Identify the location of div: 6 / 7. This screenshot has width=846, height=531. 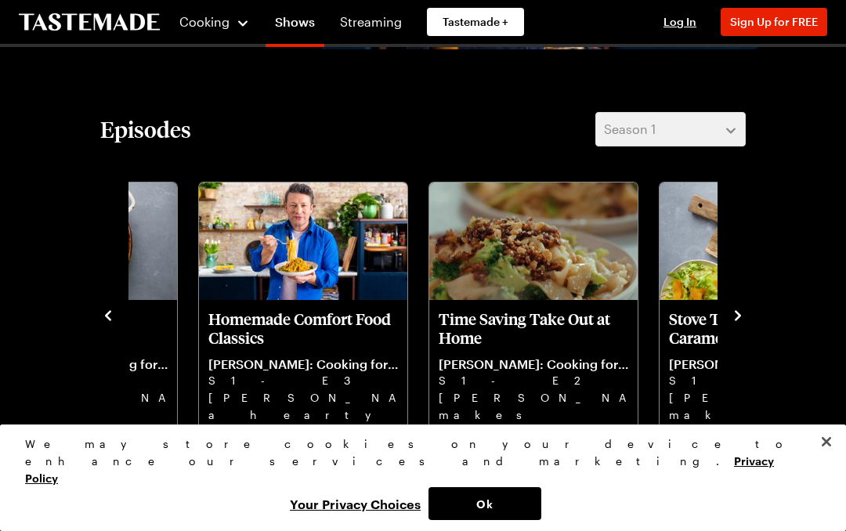
(543, 314).